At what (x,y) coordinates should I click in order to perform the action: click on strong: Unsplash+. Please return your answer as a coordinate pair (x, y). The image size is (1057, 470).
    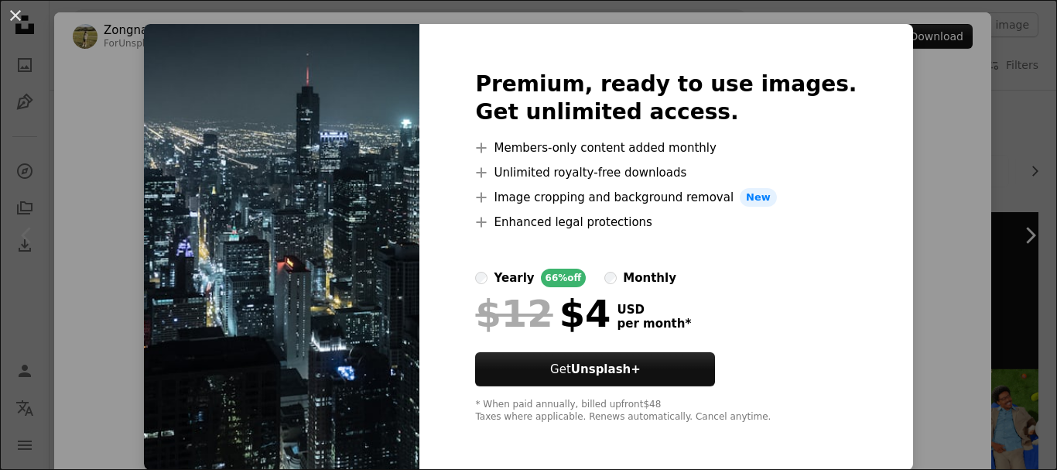
    Looking at the image, I should click on (606, 369).